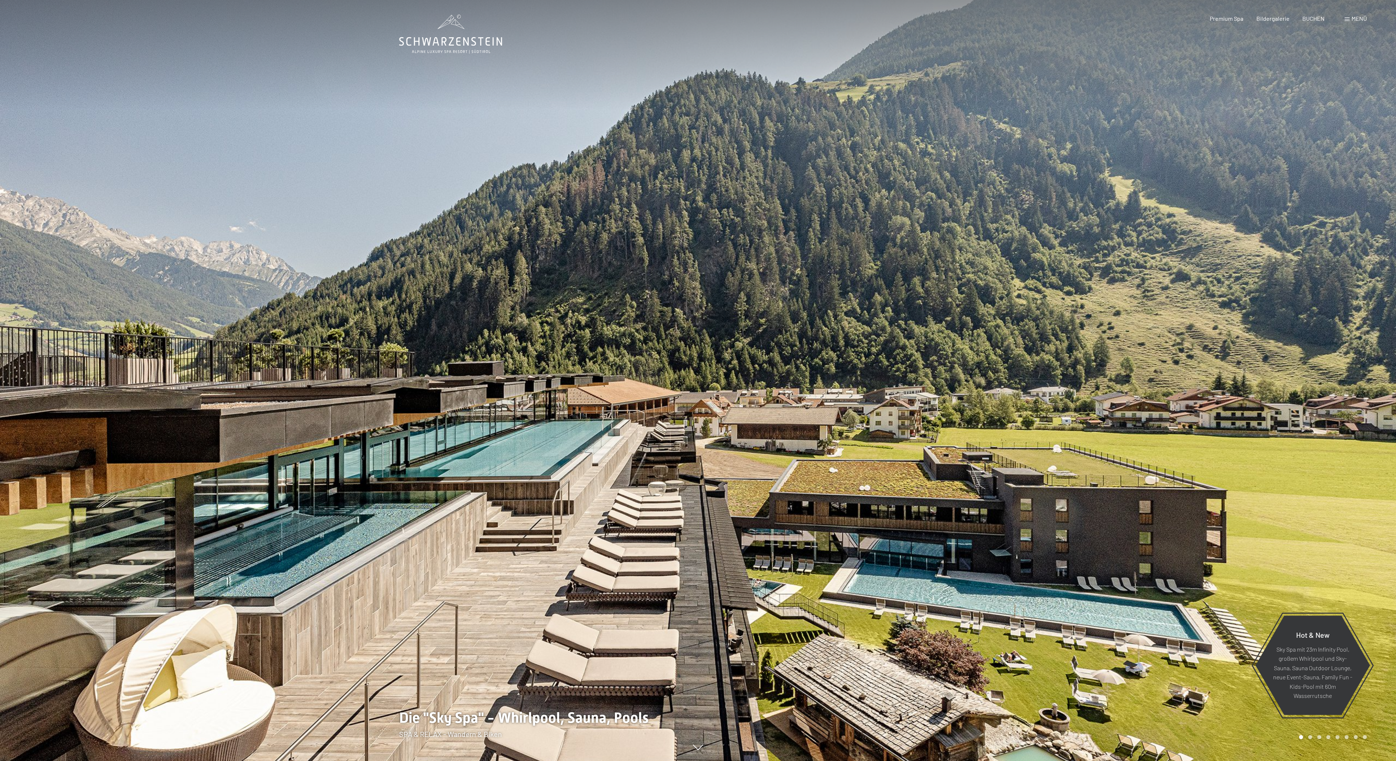  Describe the element at coordinates (1301, 736) in the screenshot. I see `div: Carousel Page 1 (Current Slide)` at that location.